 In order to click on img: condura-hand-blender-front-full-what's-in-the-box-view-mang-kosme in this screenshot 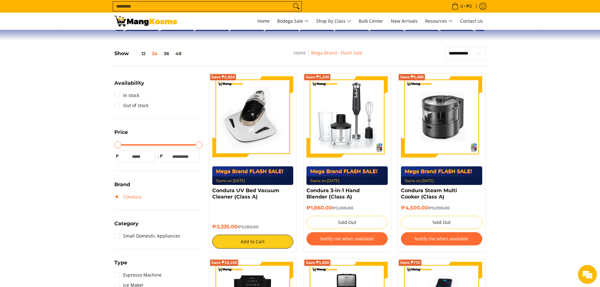, I will do `click(347, 117)`.